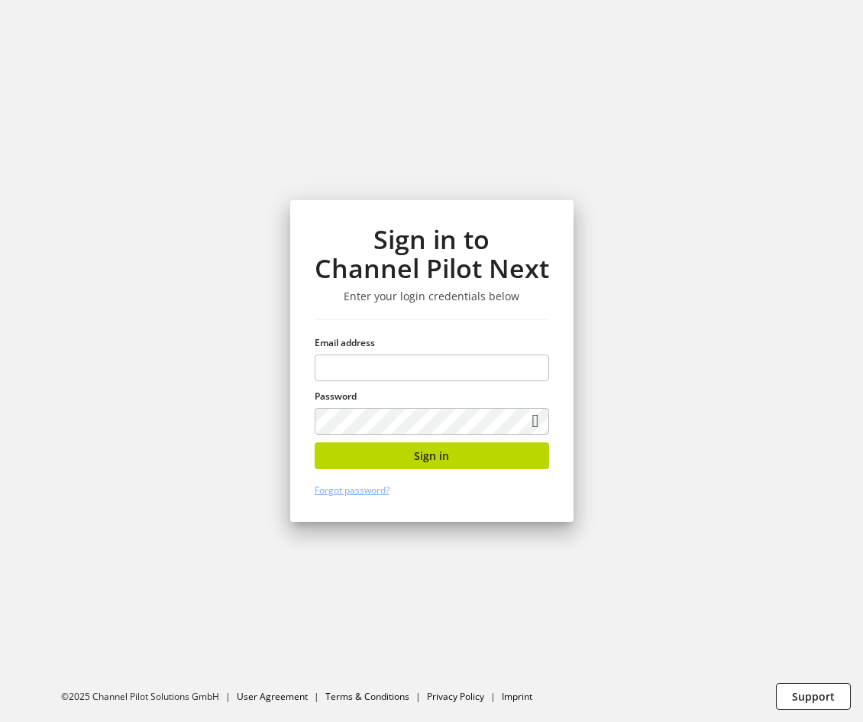 Image resolution: width=863 pixels, height=722 pixels. What do you see at coordinates (345, 342) in the screenshot?
I see `span: Email address` at bounding box center [345, 342].